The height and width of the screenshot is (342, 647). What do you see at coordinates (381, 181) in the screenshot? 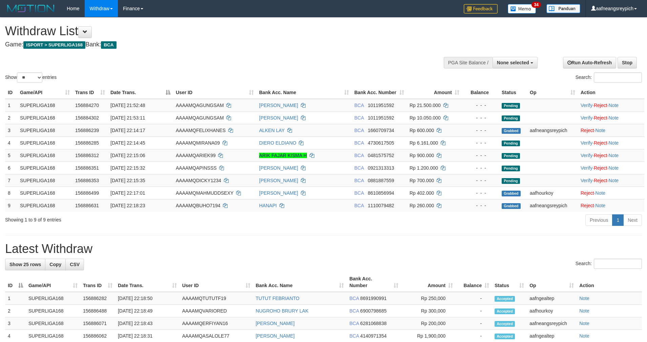
I see `span: Copy 0881887559 to clipboard` at bounding box center [381, 181].